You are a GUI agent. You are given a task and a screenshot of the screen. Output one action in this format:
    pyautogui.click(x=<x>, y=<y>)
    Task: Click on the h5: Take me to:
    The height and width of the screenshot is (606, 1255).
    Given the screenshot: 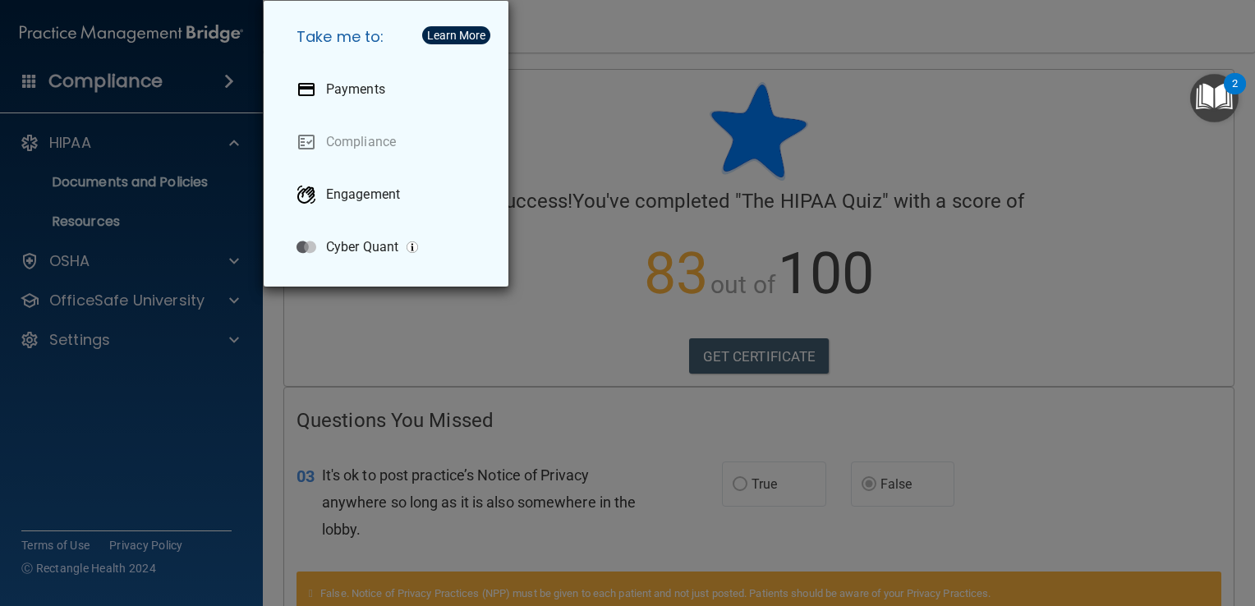 What is the action you would take?
    pyautogui.click(x=389, y=37)
    